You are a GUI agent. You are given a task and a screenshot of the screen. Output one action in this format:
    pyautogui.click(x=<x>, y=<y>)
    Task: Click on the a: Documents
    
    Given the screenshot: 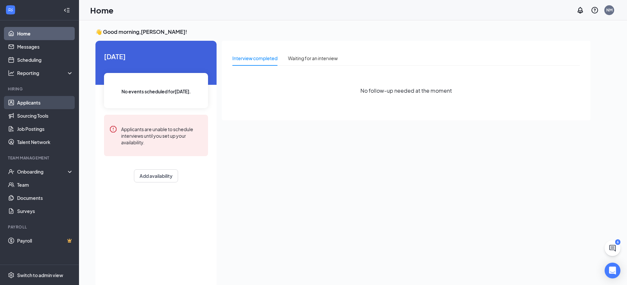 What is the action you would take?
    pyautogui.click(x=45, y=198)
    